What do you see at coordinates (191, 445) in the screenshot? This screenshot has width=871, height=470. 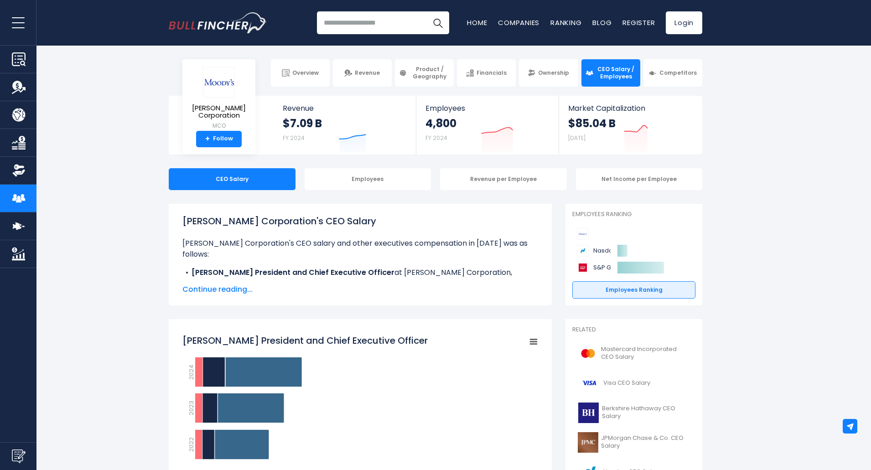 I see `text: 2022` at bounding box center [191, 445].